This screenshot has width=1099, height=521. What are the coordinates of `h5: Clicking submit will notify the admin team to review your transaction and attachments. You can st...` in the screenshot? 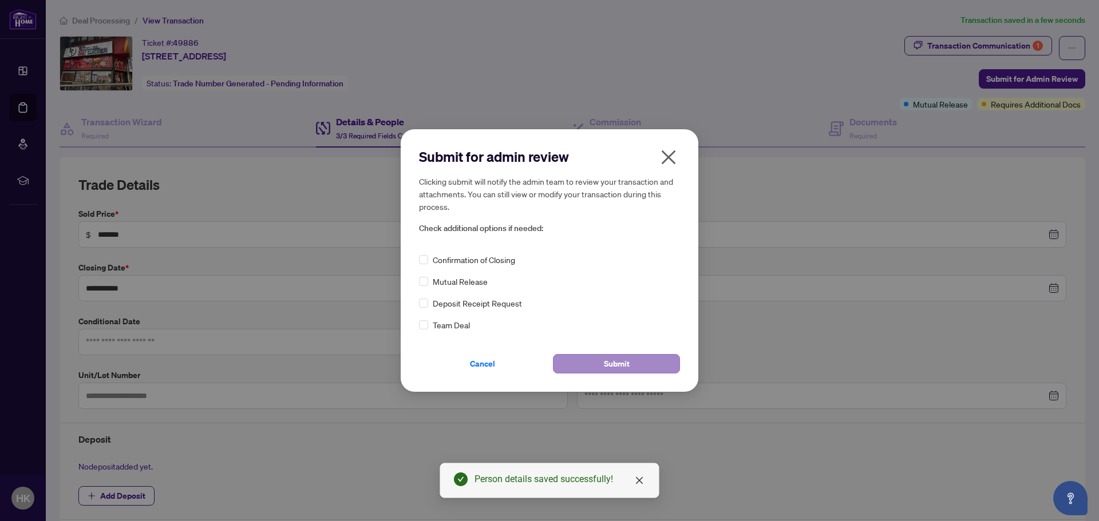 It's located at (549, 194).